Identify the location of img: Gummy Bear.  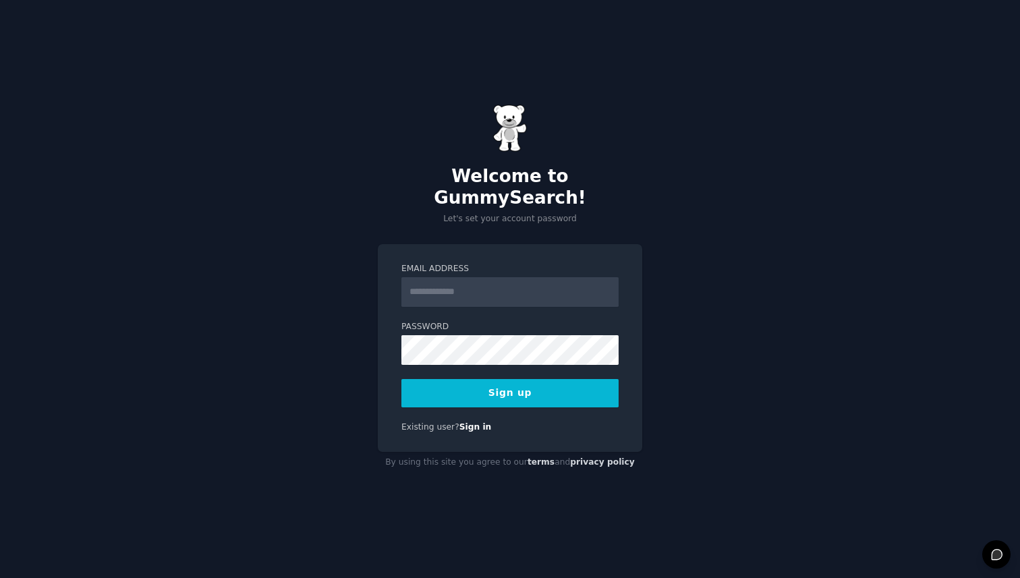
(510, 128).